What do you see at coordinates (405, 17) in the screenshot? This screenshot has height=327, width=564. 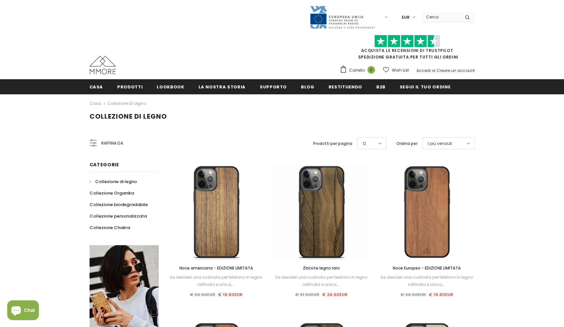 I see `span: EUR` at bounding box center [405, 17].